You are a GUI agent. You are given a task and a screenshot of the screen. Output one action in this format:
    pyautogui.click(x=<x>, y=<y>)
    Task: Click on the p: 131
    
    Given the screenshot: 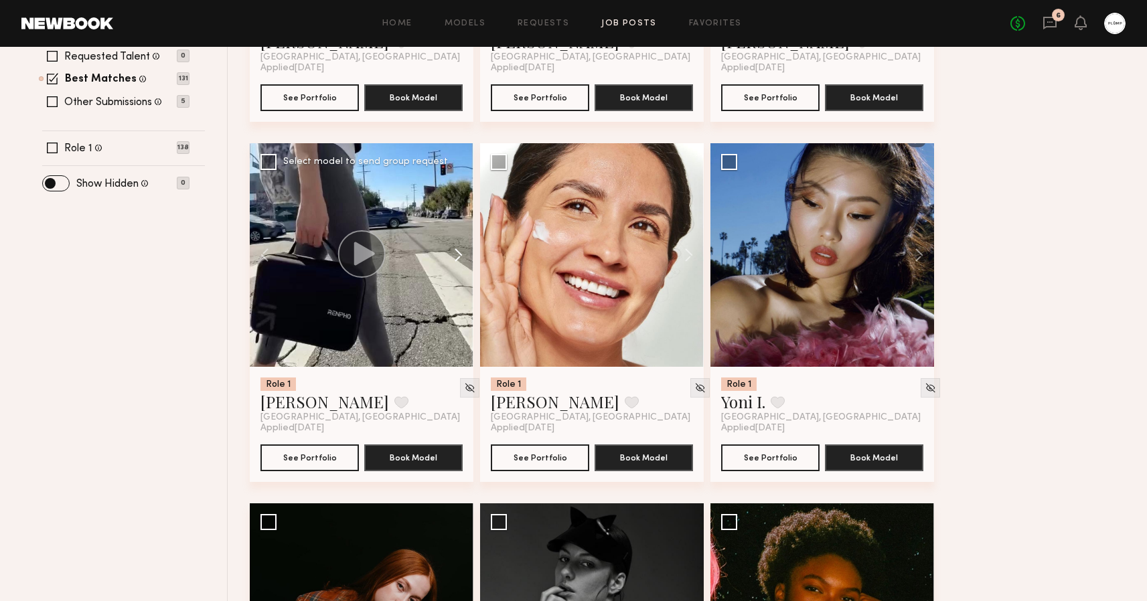 What is the action you would take?
    pyautogui.click(x=183, y=78)
    